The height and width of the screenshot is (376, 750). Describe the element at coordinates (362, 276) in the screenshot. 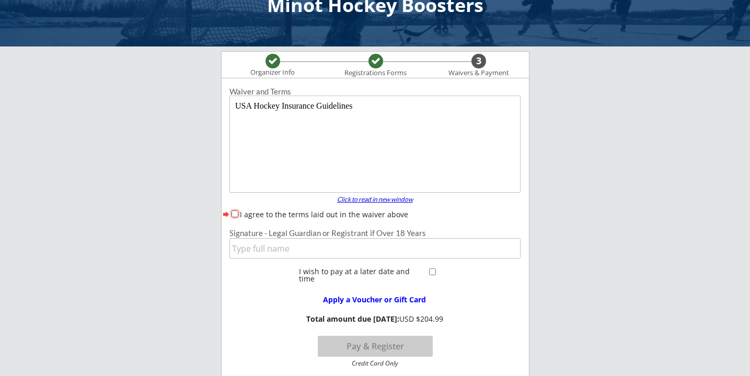

I see `div: I wish to pay at a later date and time` at that location.